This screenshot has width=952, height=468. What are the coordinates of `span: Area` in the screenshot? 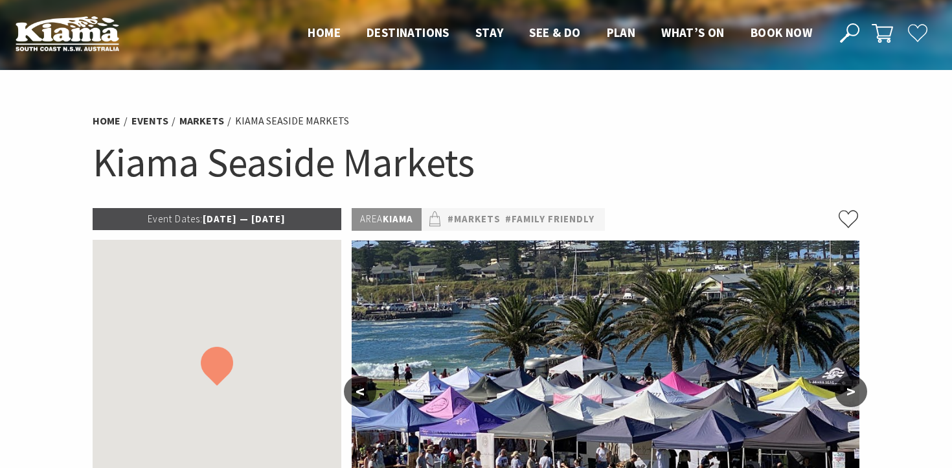 It's located at (371, 218).